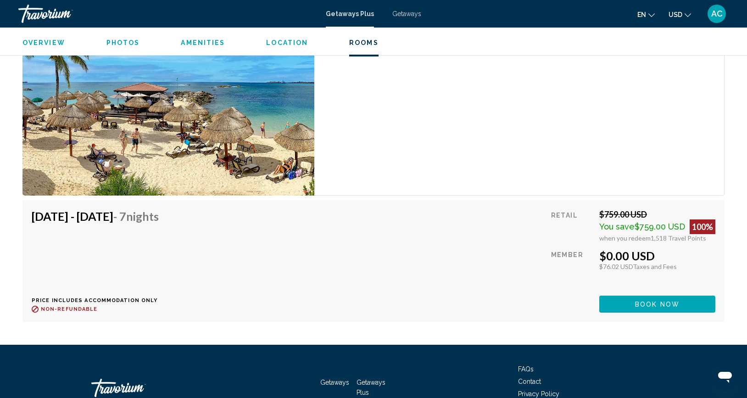  What do you see at coordinates (572, 268) in the screenshot?
I see `div: Member` at bounding box center [572, 268].